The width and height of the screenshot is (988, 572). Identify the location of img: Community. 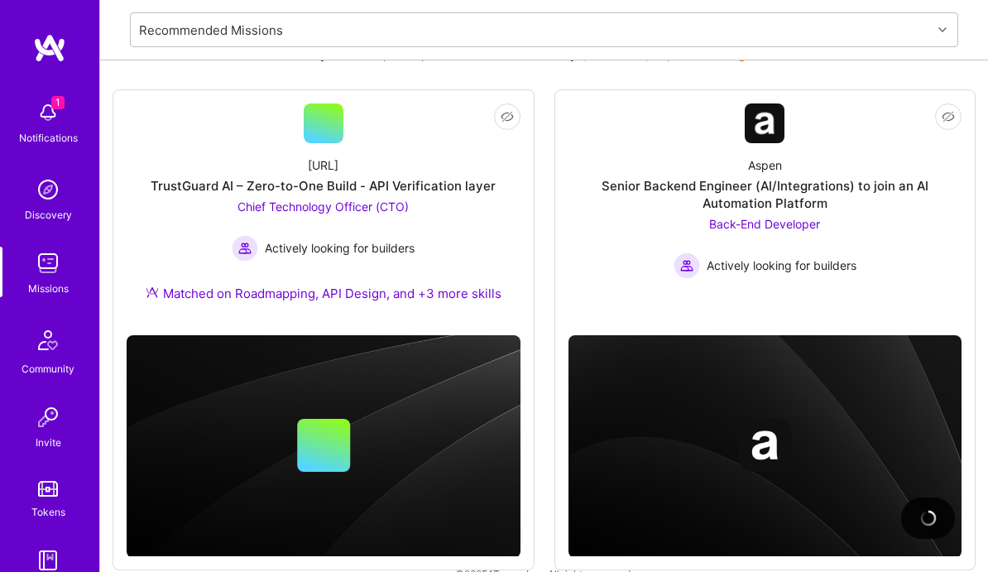
(48, 340).